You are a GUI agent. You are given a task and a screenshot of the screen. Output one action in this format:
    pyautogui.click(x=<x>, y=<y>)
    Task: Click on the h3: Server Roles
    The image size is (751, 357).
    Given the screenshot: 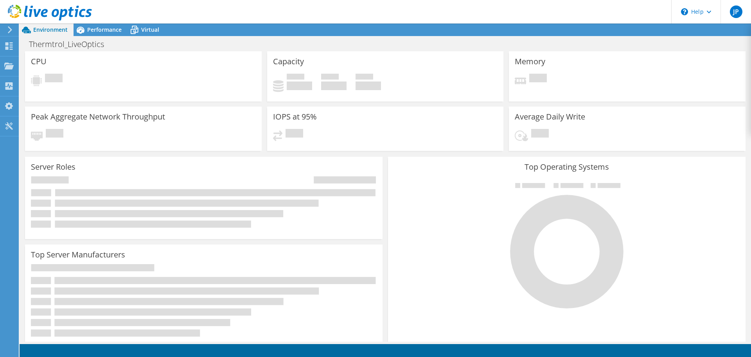 What is the action you would take?
    pyautogui.click(x=53, y=167)
    